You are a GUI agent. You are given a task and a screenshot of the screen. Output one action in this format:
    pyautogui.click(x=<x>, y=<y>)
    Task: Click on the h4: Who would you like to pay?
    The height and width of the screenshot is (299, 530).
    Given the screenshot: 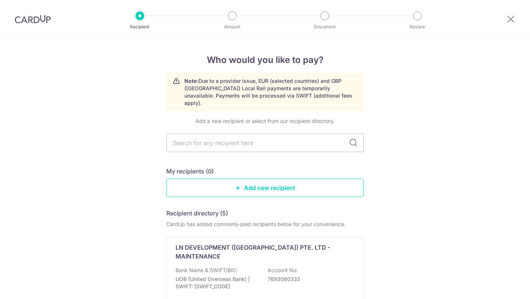 What is the action you would take?
    pyautogui.click(x=265, y=60)
    